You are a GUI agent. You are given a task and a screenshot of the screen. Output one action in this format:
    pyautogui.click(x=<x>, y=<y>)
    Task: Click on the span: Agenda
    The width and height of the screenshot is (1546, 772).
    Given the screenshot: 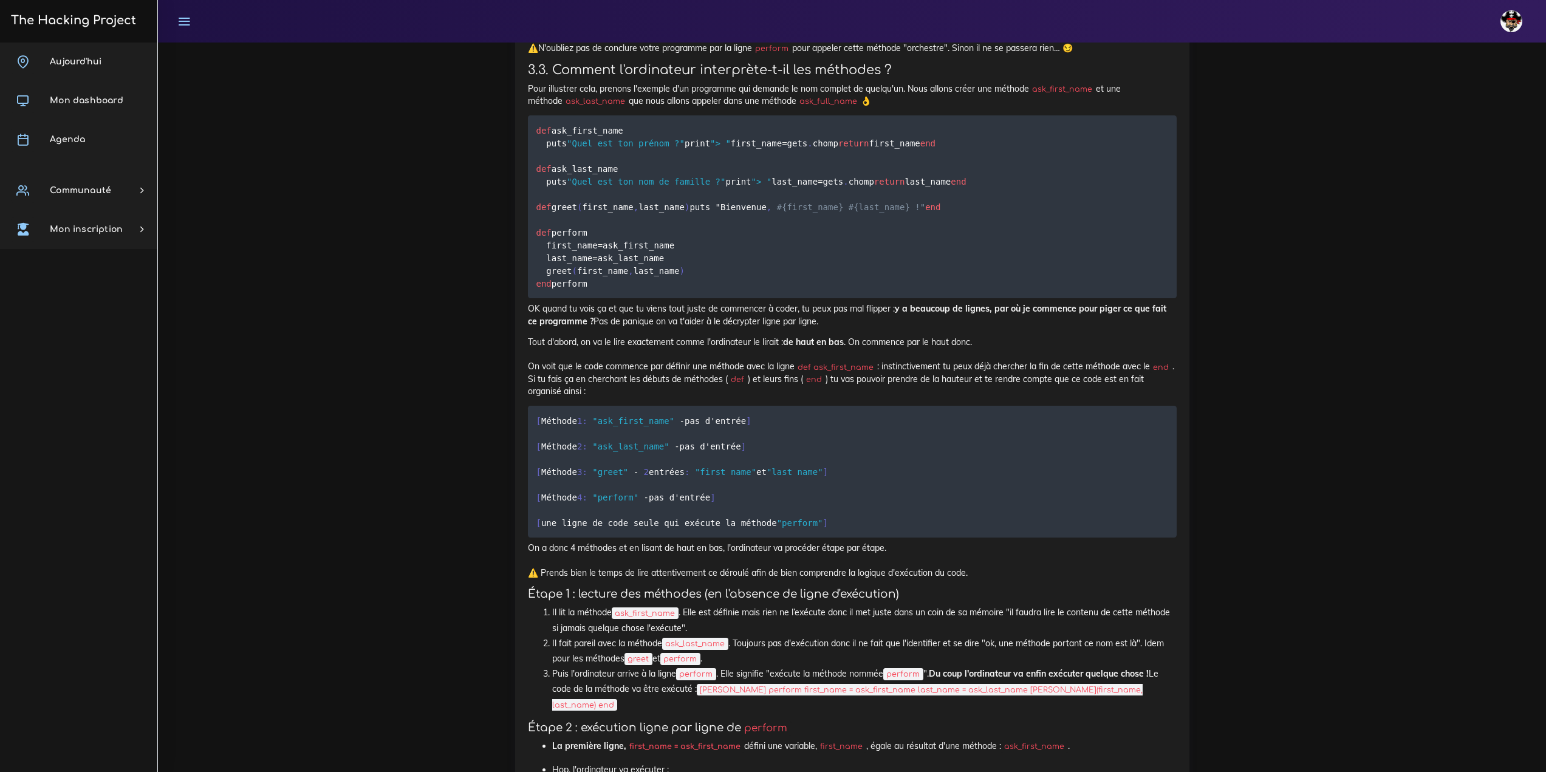 What is the action you would take?
    pyautogui.click(x=67, y=139)
    